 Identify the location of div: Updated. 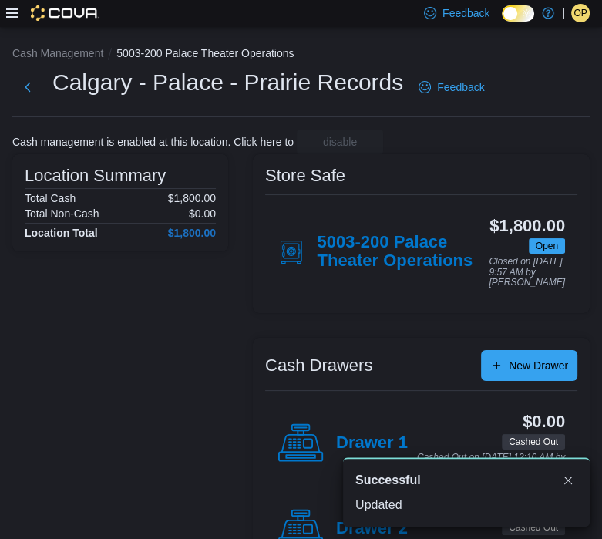
(466, 505).